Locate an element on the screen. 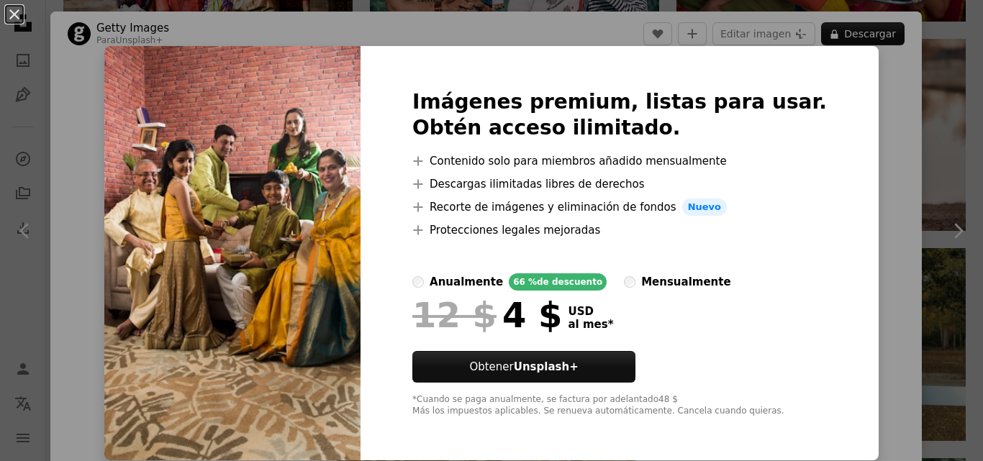 The height and width of the screenshot is (461, 983). span: Nuevo is located at coordinates (704, 207).